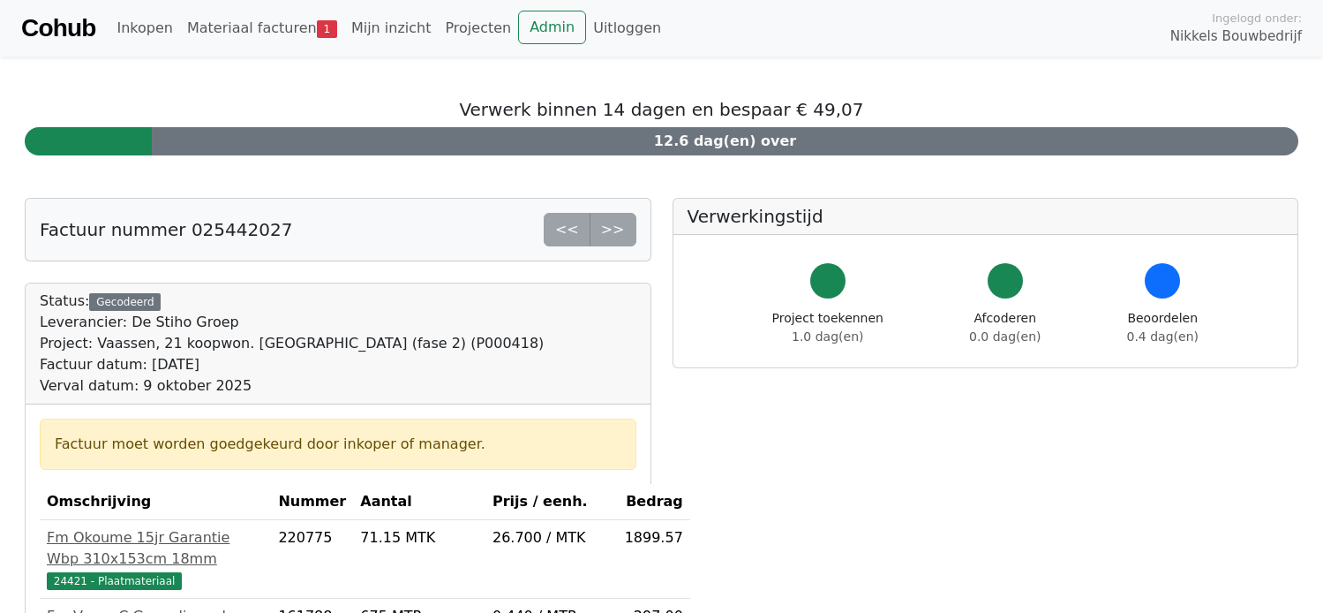 The height and width of the screenshot is (613, 1323). I want to click on a: Admin, so click(552, 27).